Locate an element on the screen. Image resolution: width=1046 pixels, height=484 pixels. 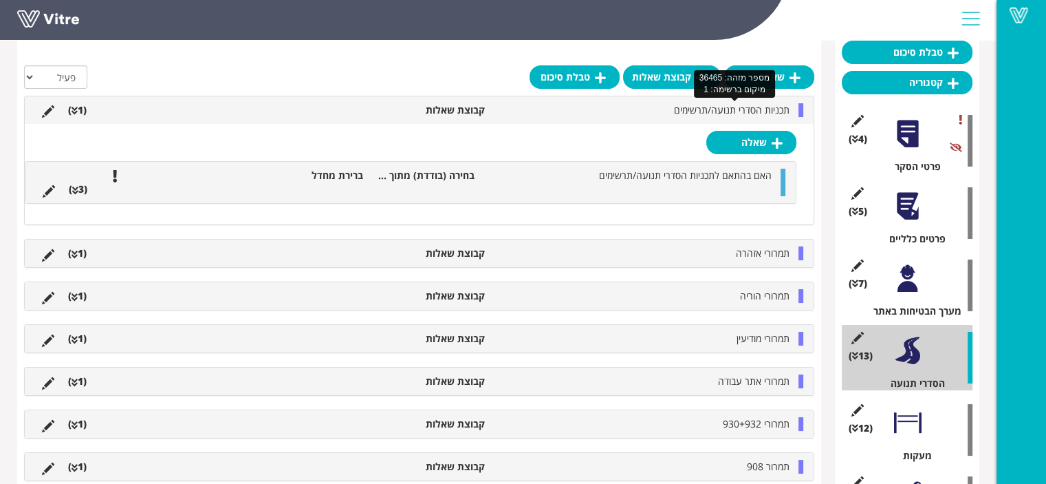
a: קטגוריה is located at coordinates (907, 83).